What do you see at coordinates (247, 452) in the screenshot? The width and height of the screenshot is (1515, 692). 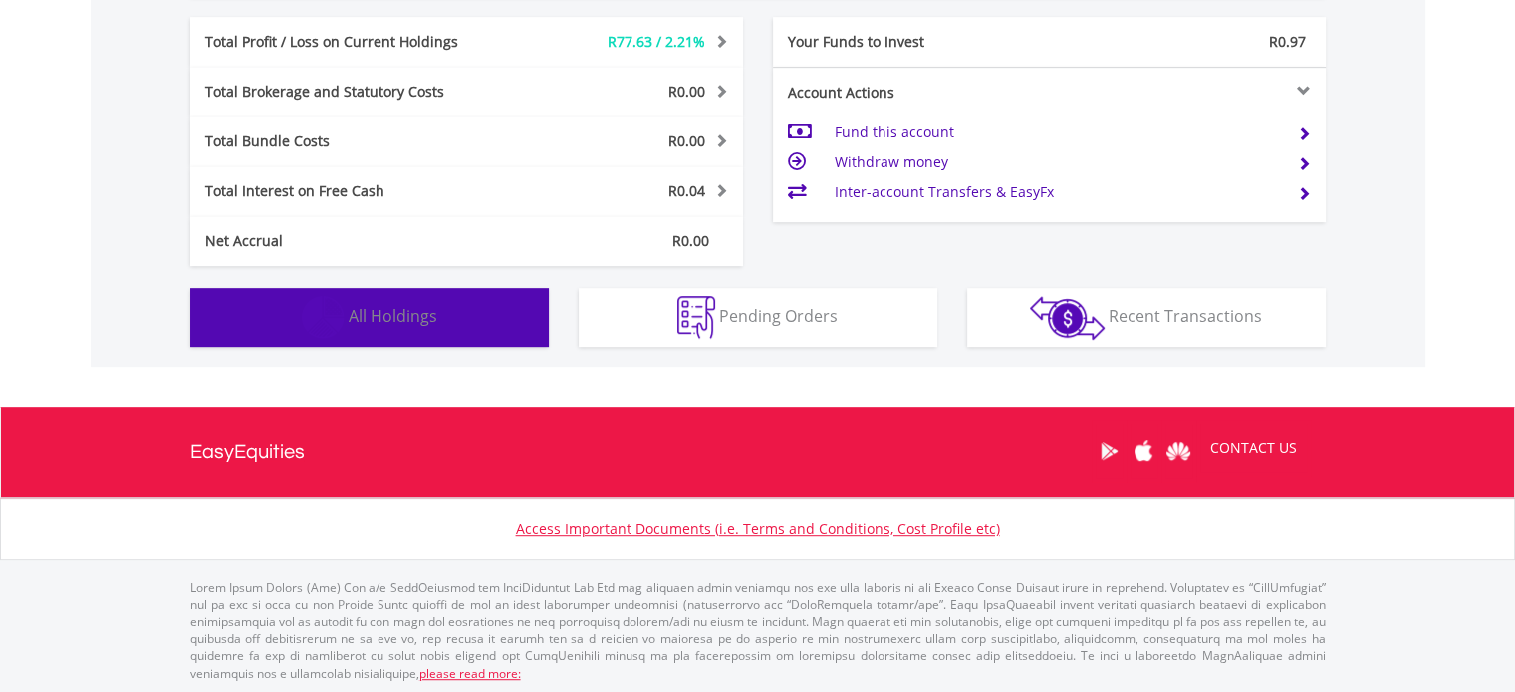 I see `a: EasyEquities` at bounding box center [247, 452].